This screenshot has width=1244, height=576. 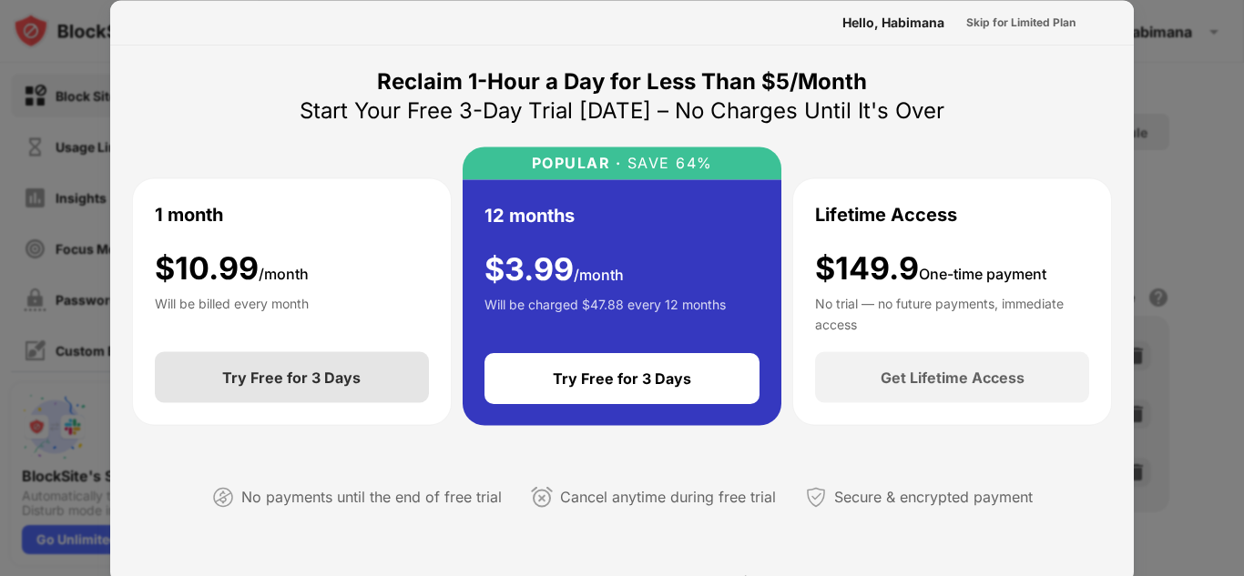 I want to click on div: No payments until the end of free trial, so click(x=372, y=497).